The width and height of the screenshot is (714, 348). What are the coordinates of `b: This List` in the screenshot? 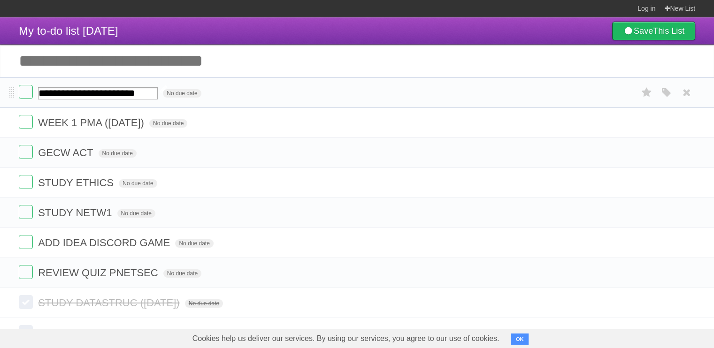 It's located at (669, 31).